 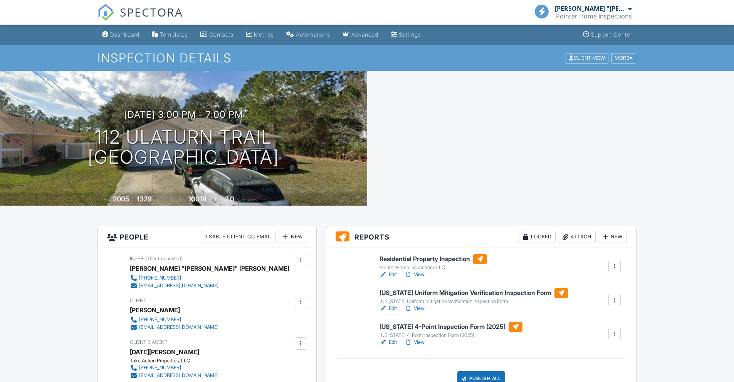 What do you see at coordinates (246, 200) in the screenshot?
I see `span: bathrooms` at bounding box center [246, 200].